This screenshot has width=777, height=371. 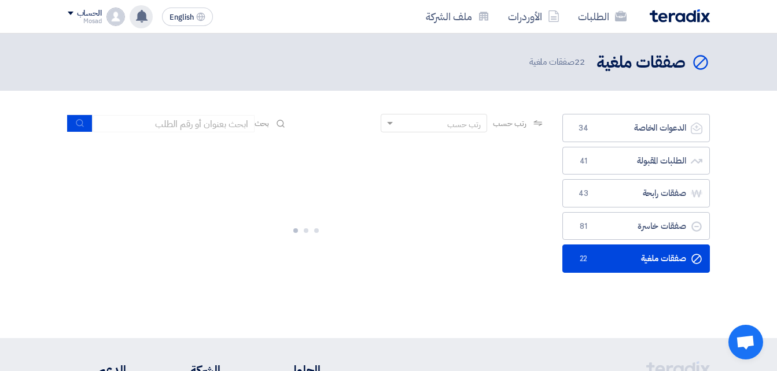 I want to click on a: ملف الشركة, so click(x=458, y=16).